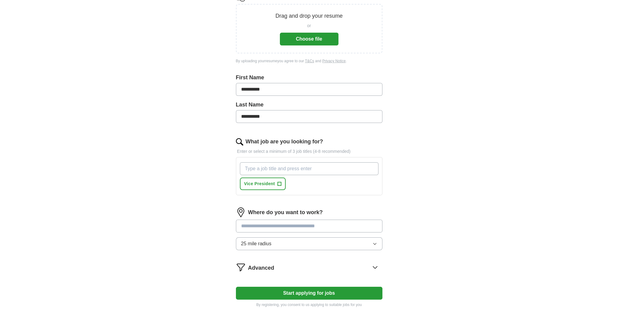 Image resolution: width=618 pixels, height=313 pixels. I want to click on a: Privacy Notice, so click(334, 61).